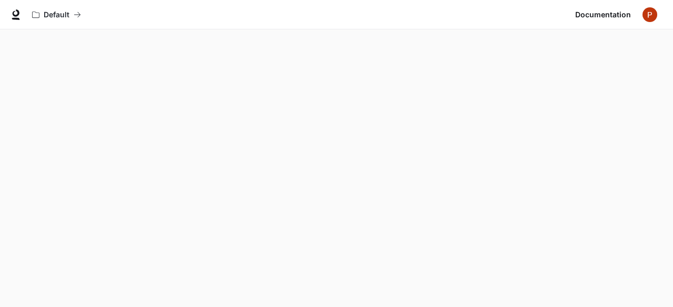  I want to click on img: User avatar, so click(649, 15).